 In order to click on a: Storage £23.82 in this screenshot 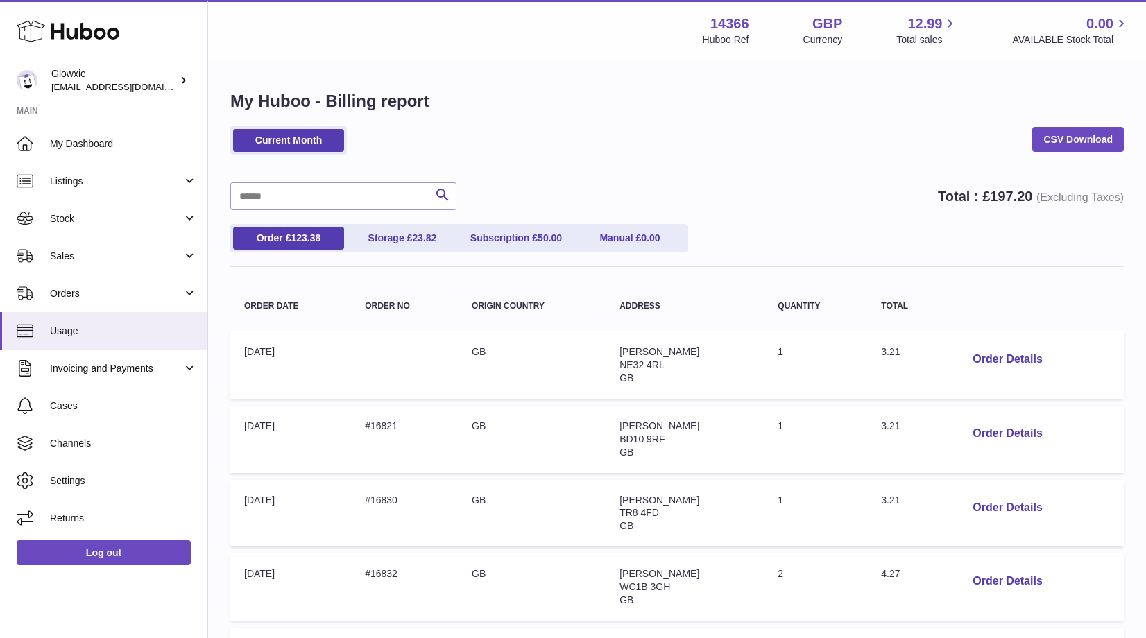, I will do `click(402, 238)`.